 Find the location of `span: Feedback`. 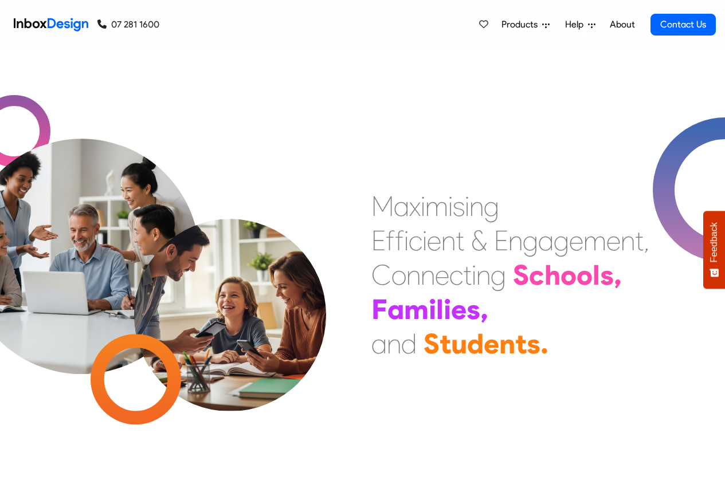

span: Feedback is located at coordinates (714, 243).